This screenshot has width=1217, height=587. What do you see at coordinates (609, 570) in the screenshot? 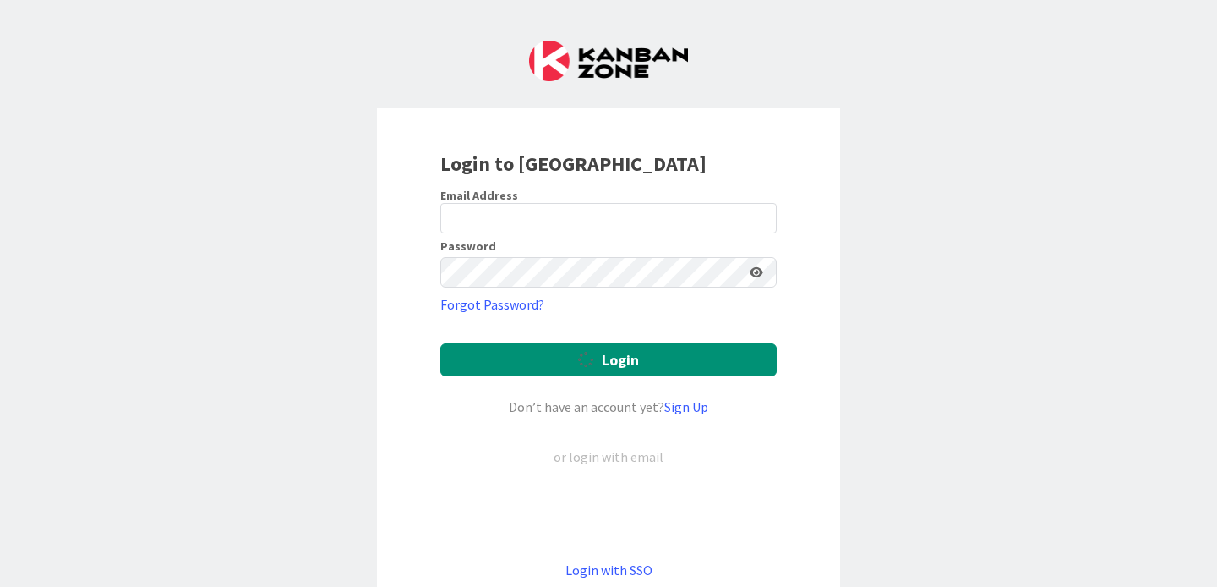
I see `a: Login with SSO` at bounding box center [609, 570].